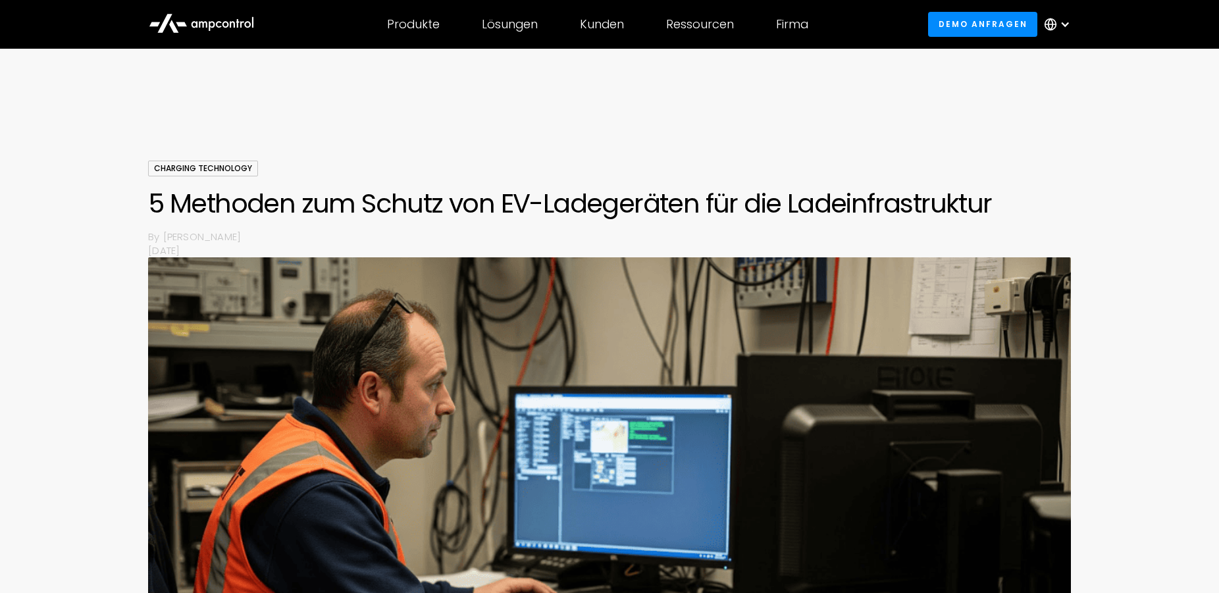 The image size is (1219, 593). I want to click on div: Firma, so click(792, 24).